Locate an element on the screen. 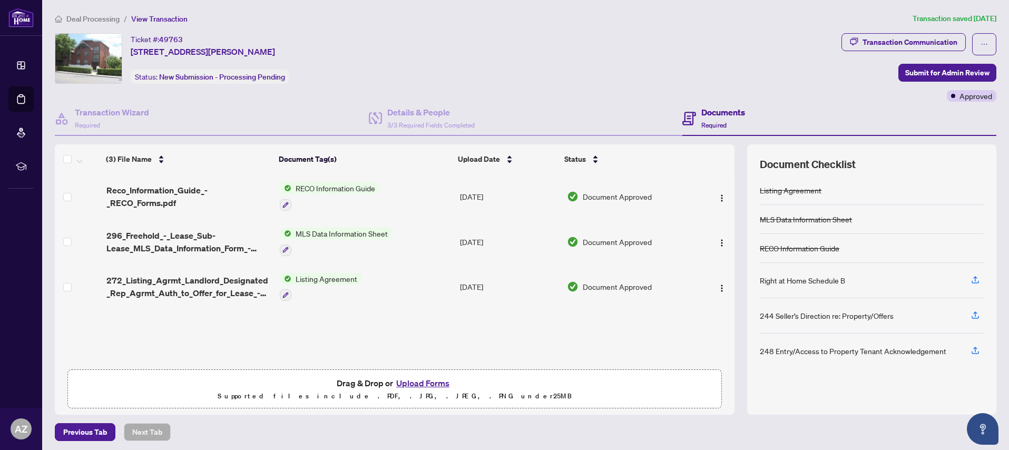 The image size is (1009, 450). button: Next Tab is located at coordinates (147, 432).